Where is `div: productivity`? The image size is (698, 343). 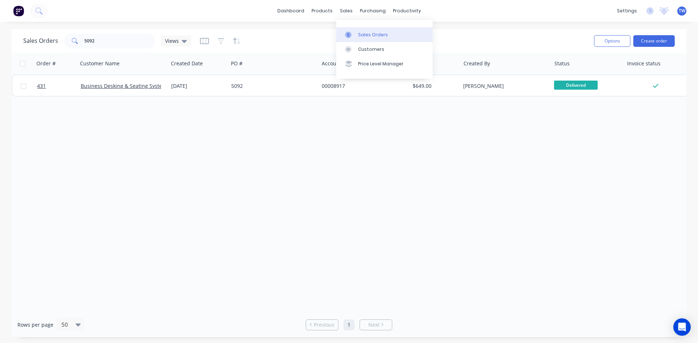
div: productivity is located at coordinates (407, 11).